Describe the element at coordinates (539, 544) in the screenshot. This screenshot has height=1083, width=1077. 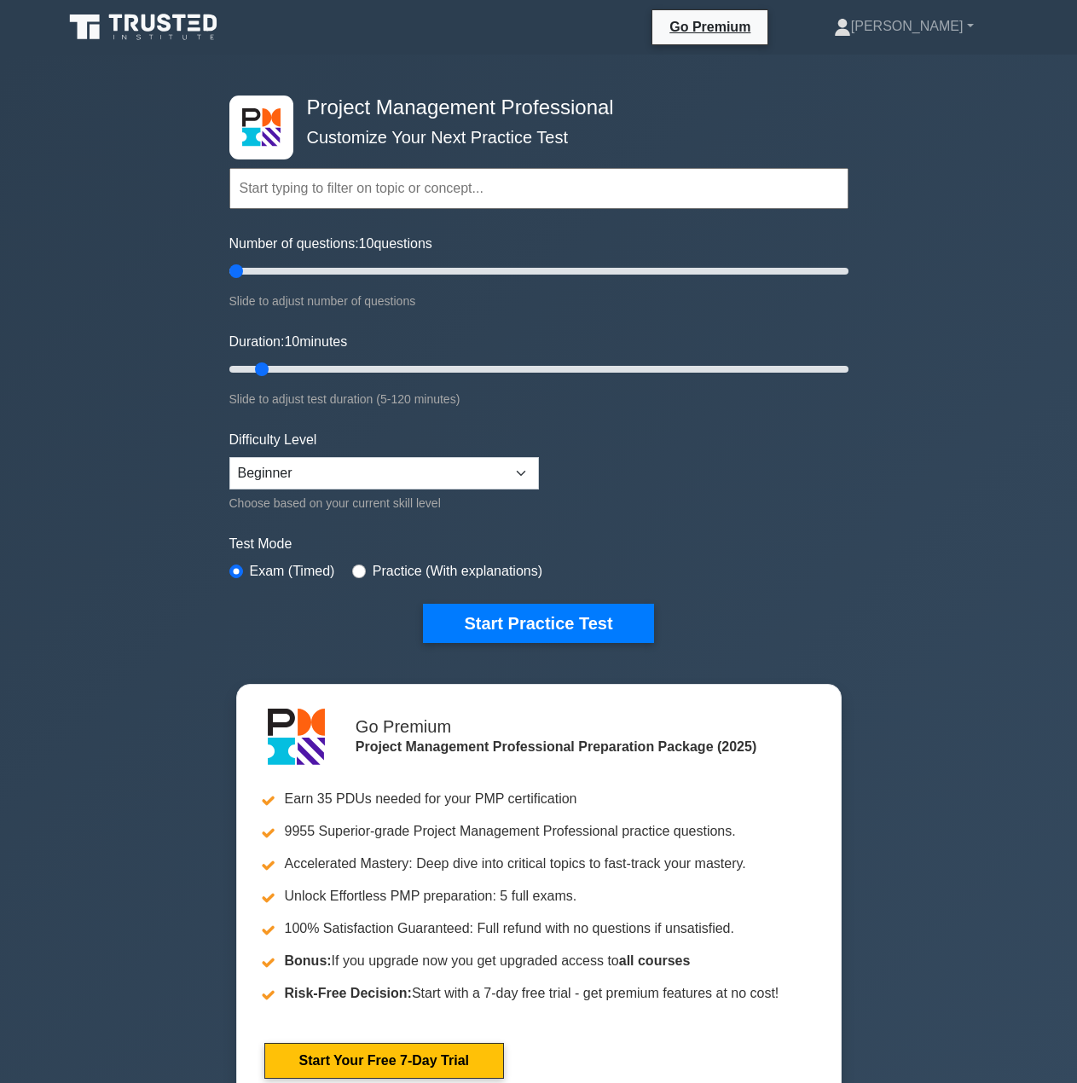
I see `label: Test Mode` at that location.